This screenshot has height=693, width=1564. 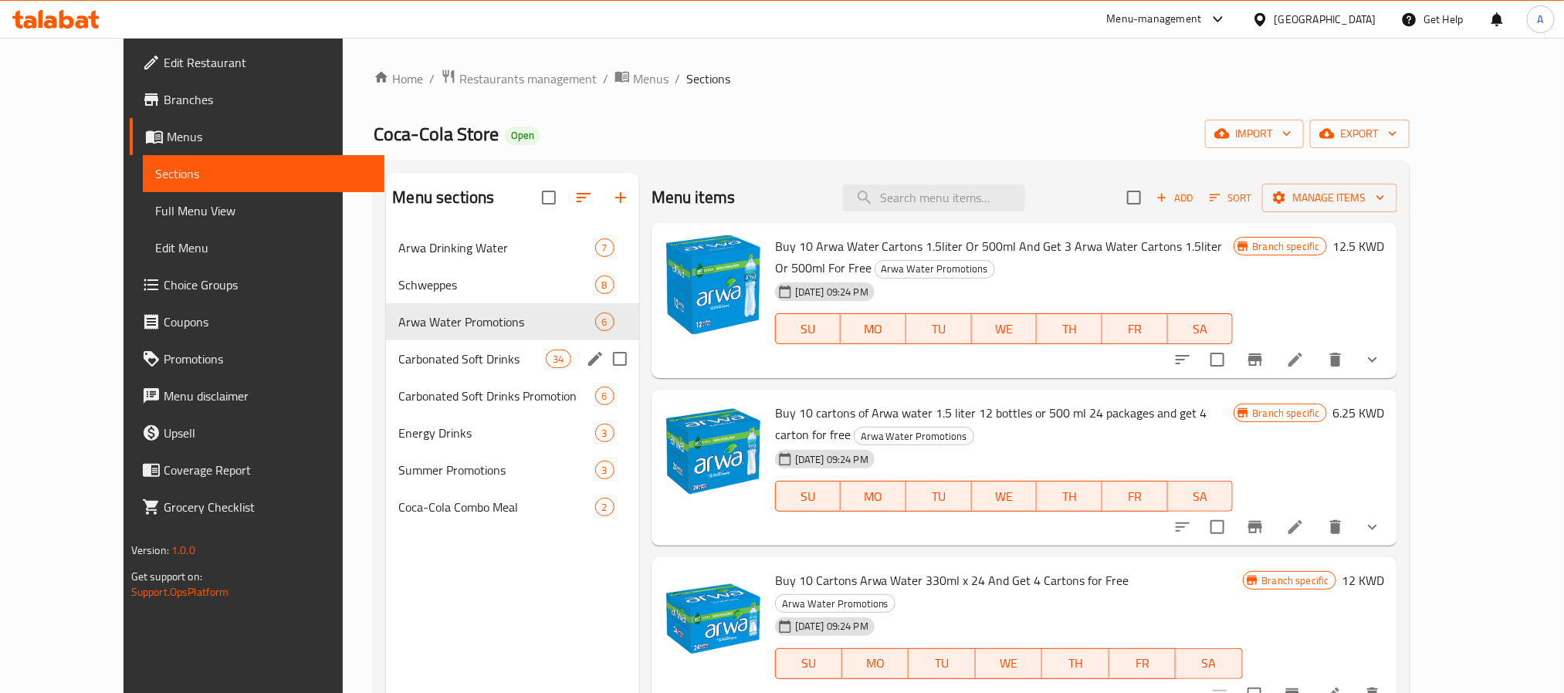 I want to click on button: SU, so click(x=808, y=329).